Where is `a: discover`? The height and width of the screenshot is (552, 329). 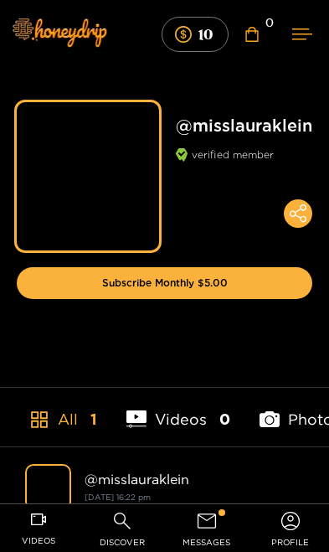
a: discover is located at coordinates (122, 531).